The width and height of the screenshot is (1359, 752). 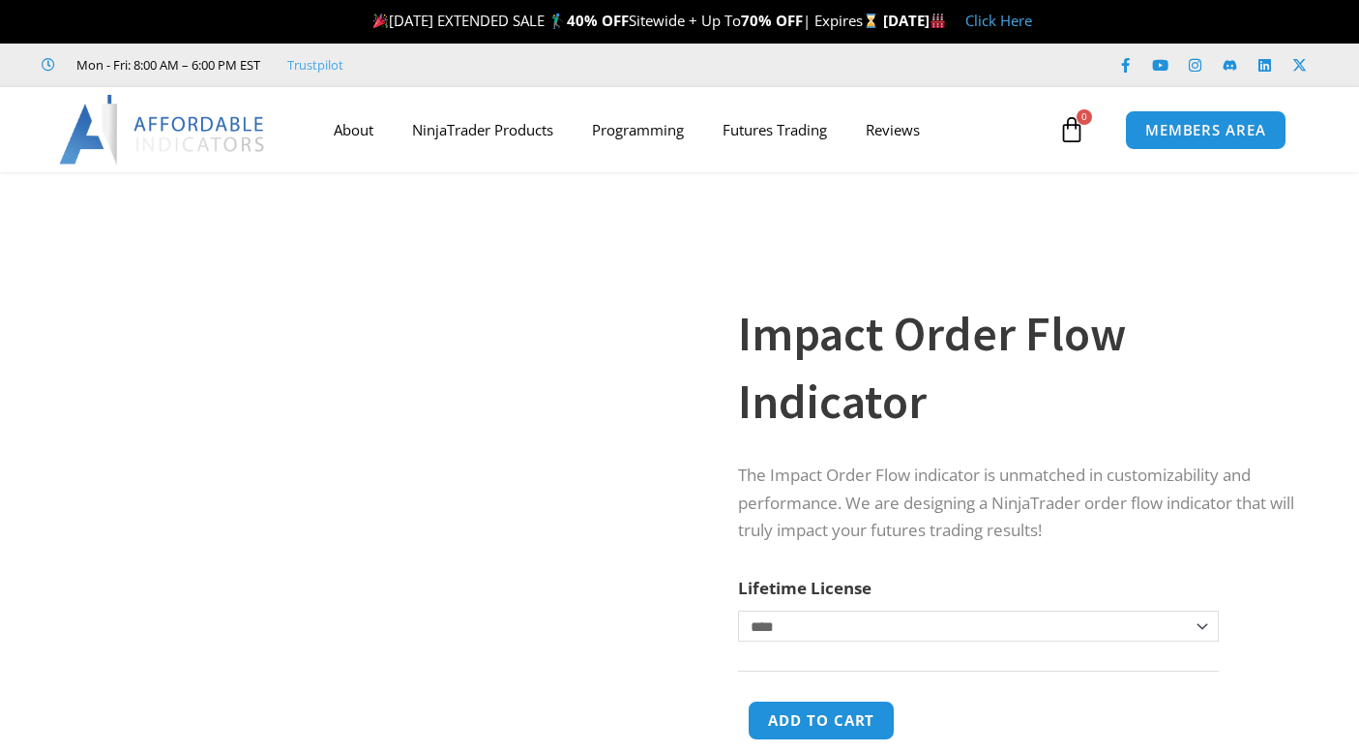 What do you see at coordinates (821, 720) in the screenshot?
I see `button: Add to cart` at bounding box center [821, 720].